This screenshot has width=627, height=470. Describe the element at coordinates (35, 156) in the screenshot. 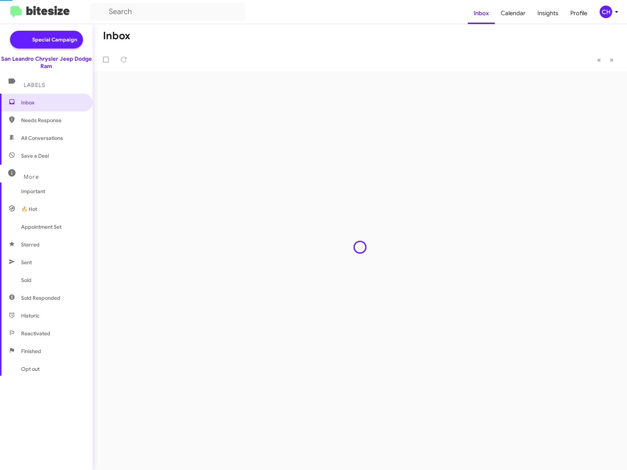

I see `span: Save a Deal` at that location.